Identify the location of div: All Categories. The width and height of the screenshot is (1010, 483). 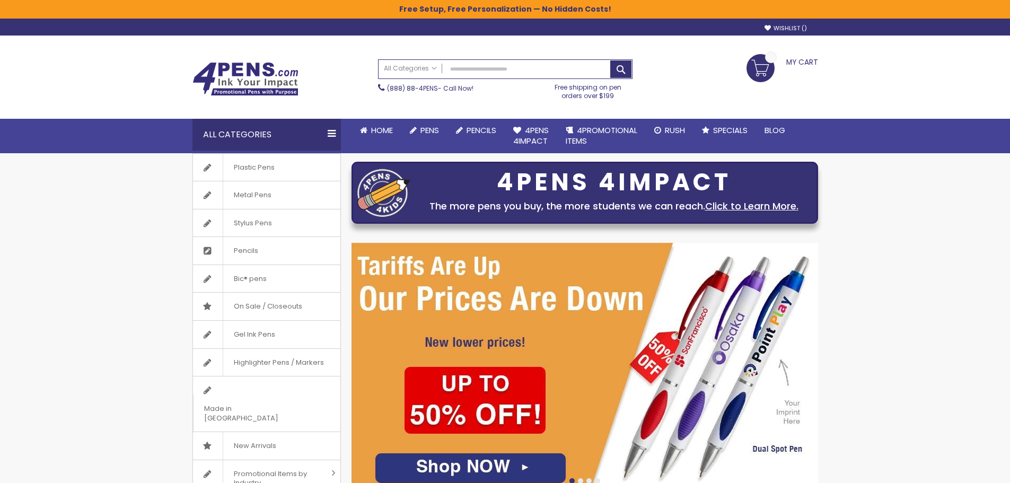
(267, 135).